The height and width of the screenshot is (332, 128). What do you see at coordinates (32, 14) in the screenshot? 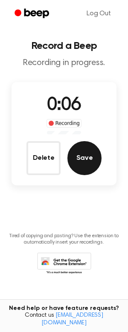
I see `a: Beep` at bounding box center [32, 14].